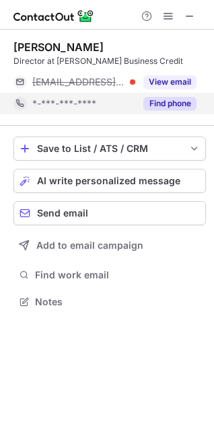 This screenshot has height=429, width=214. I want to click on button: Notes, so click(110, 302).